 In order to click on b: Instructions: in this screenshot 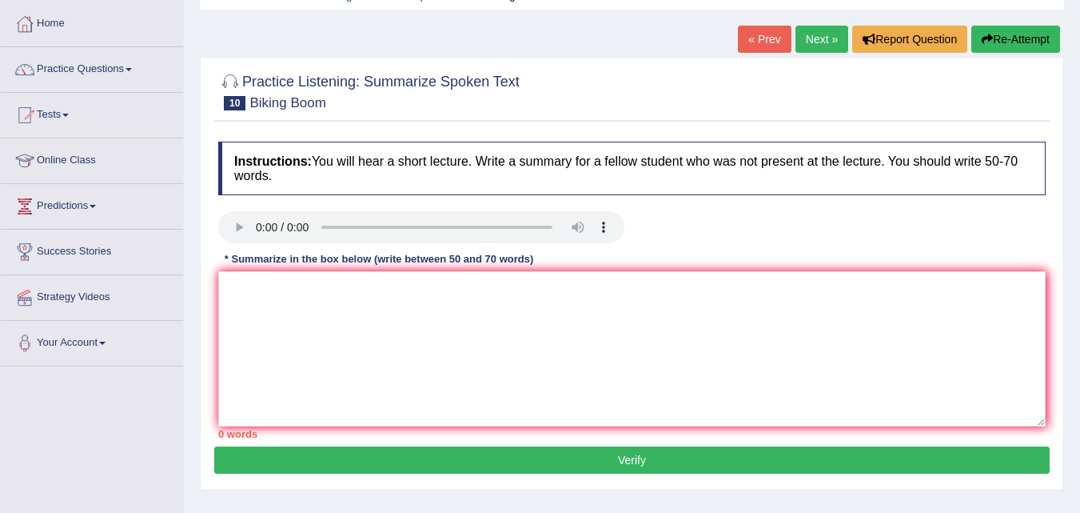, I will do `click(273, 161)`.